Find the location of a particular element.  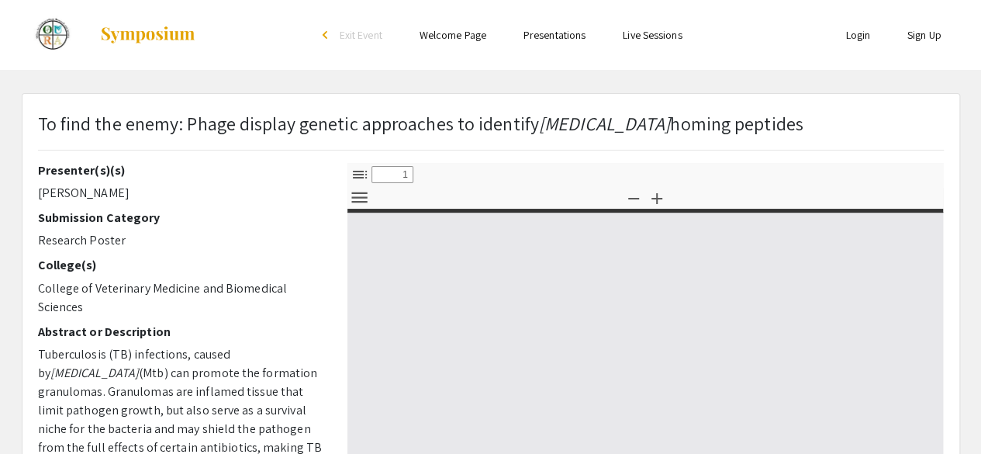

button: Toggle Sidebar is located at coordinates (360, 174).